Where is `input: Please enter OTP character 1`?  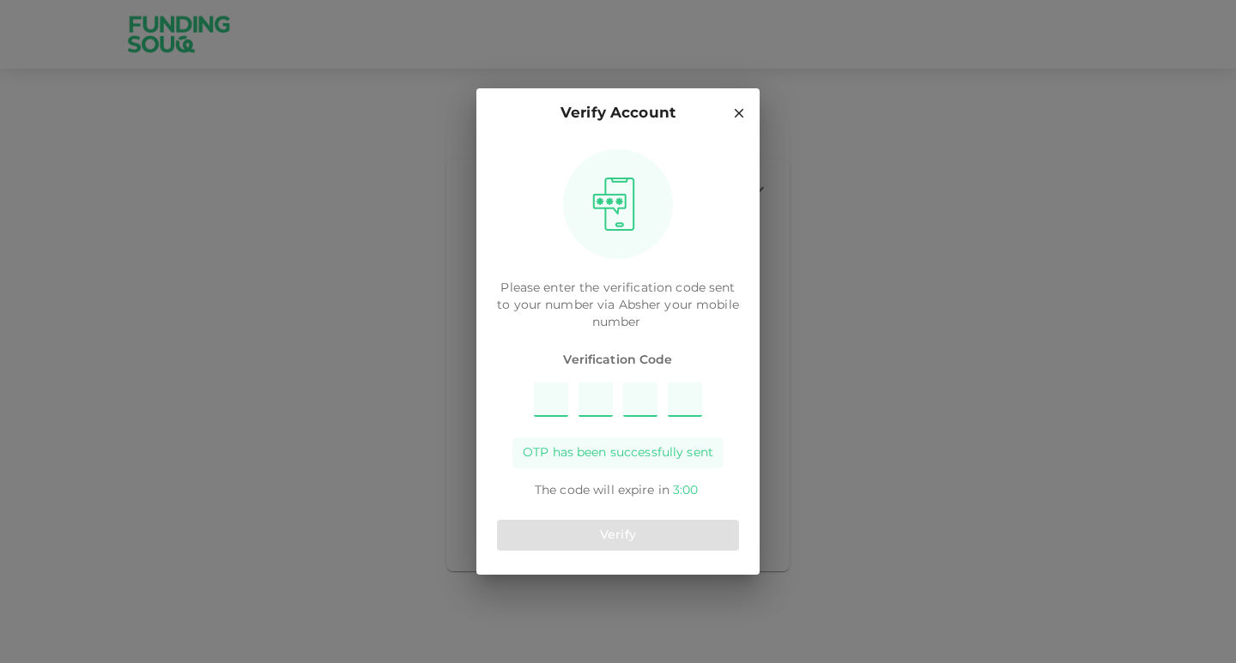 input: Please enter OTP character 1 is located at coordinates (551, 400).